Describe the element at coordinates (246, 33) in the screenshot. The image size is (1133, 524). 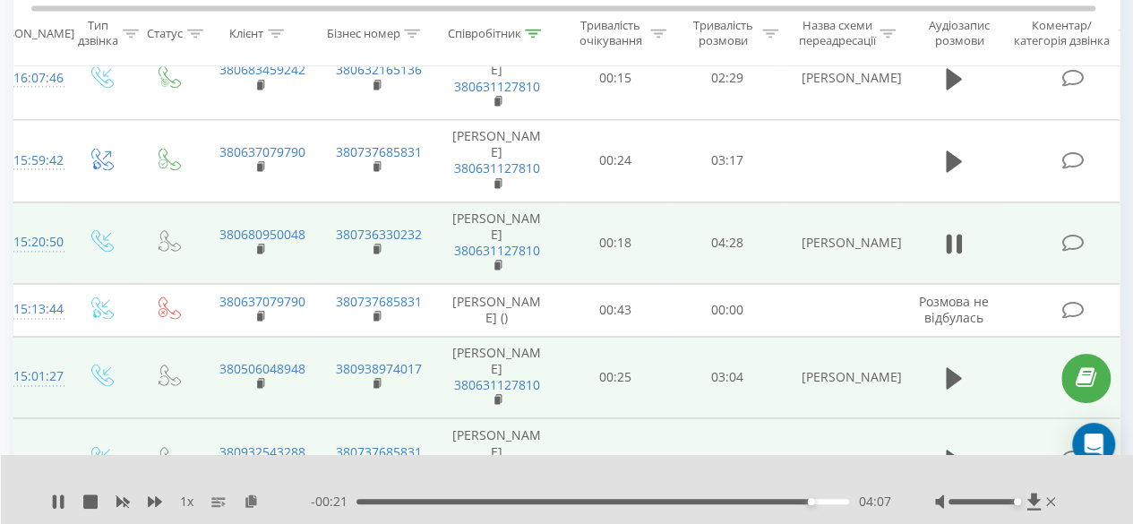
I see `div: Клієнт` at that location.